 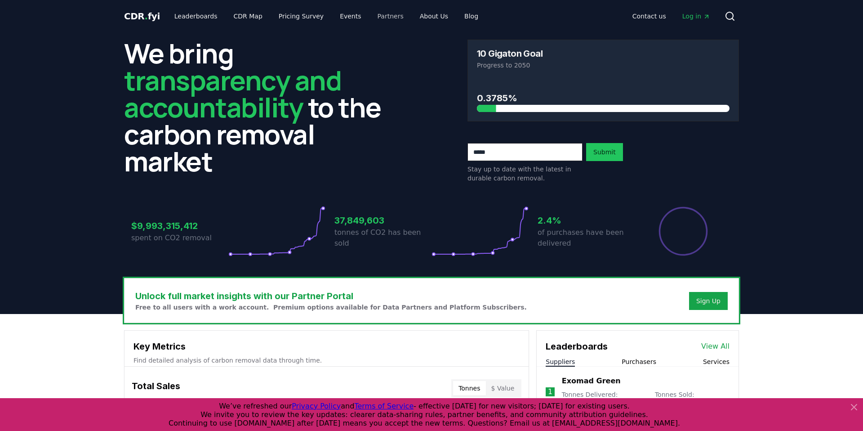 What do you see at coordinates (142, 16) in the screenshot?
I see `span: CDR fyi` at bounding box center [142, 16].